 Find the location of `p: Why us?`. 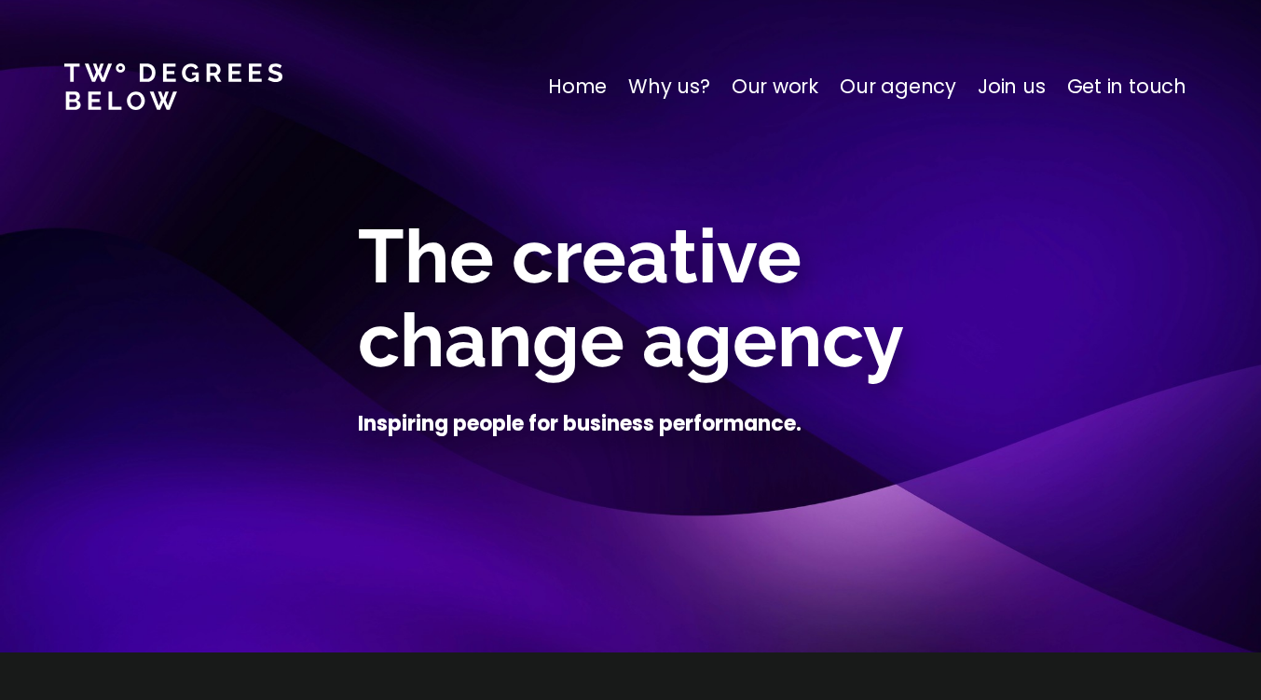

p: Why us? is located at coordinates (669, 87).